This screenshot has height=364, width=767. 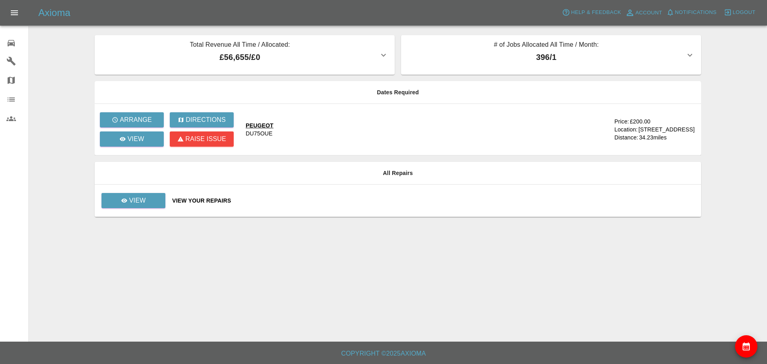 I want to click on div: £200.00, so click(x=640, y=121).